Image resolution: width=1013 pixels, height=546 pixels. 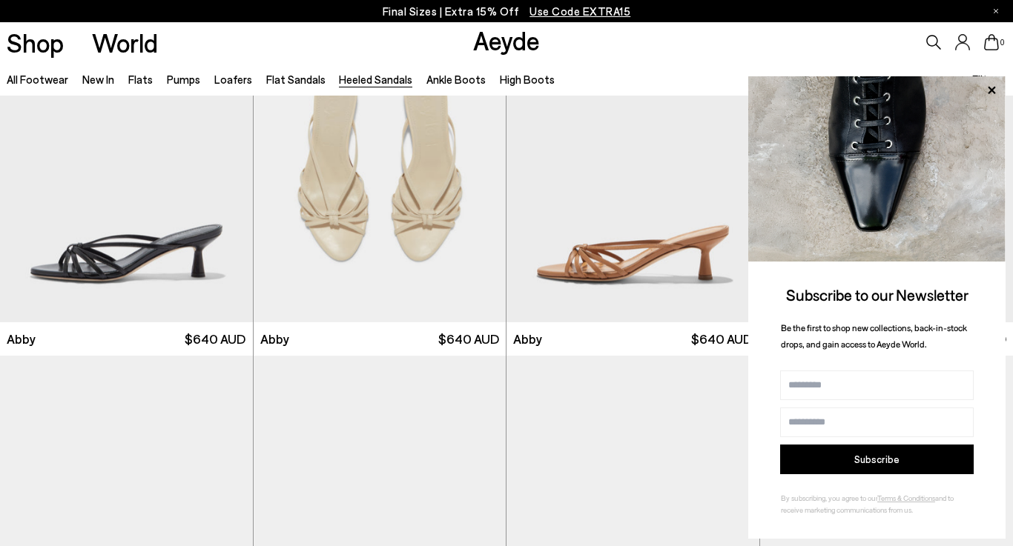 What do you see at coordinates (506, 40) in the screenshot?
I see `a: Aeyde` at bounding box center [506, 40].